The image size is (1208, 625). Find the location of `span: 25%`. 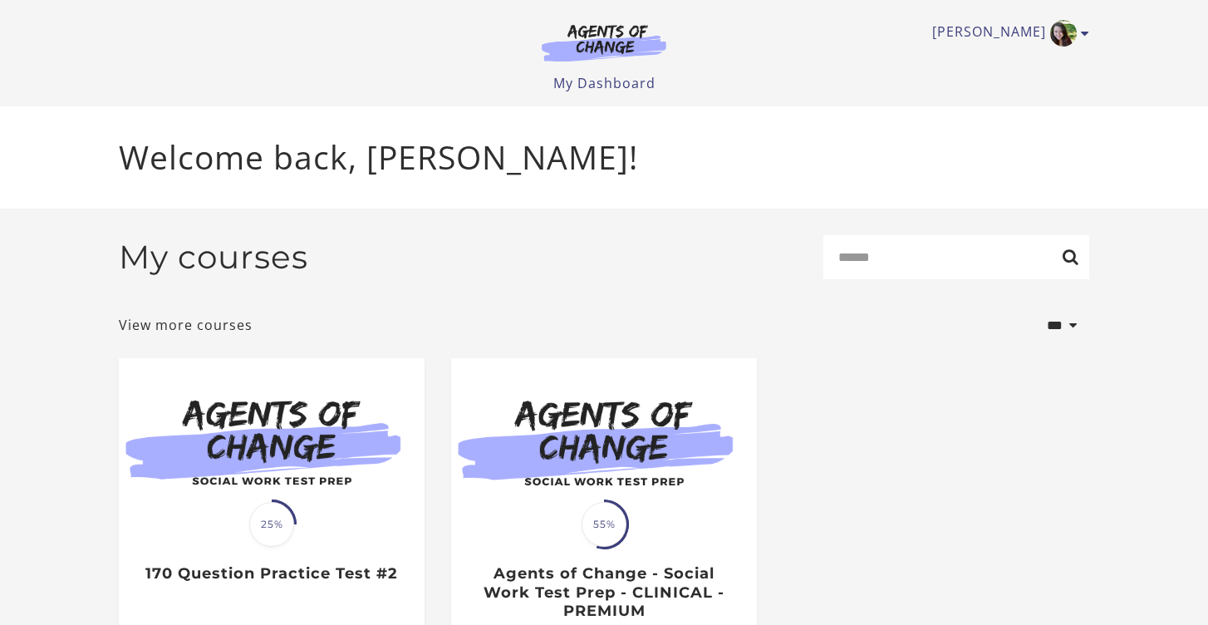

span: 25% is located at coordinates (272, 524).